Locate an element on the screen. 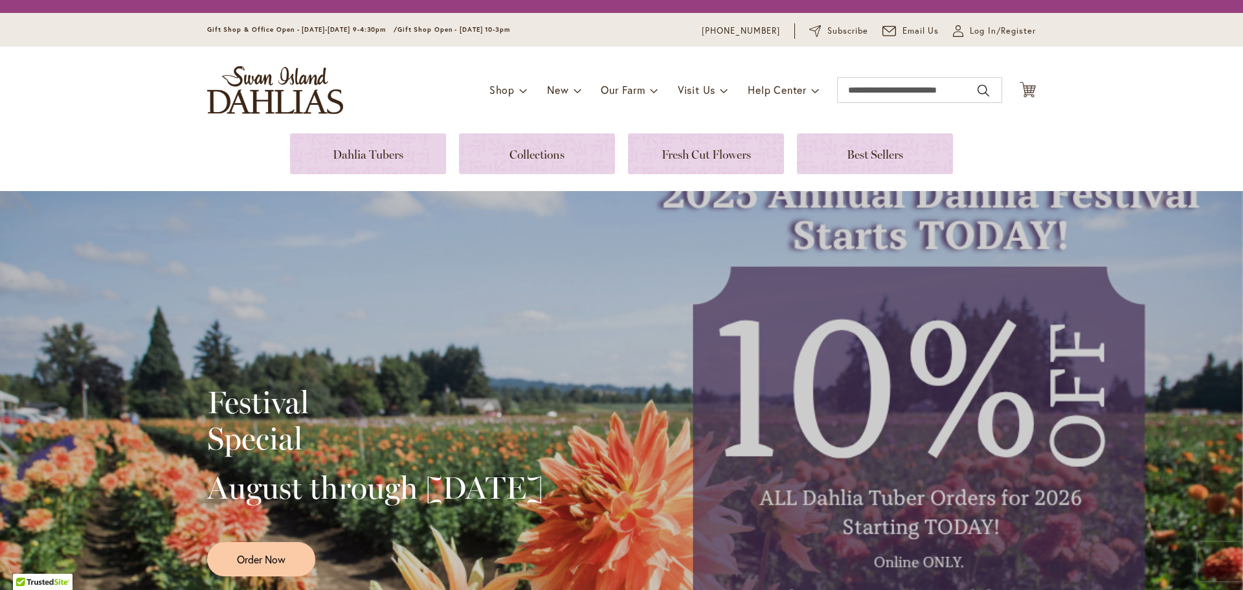 The width and height of the screenshot is (1243, 590). span: Subscribe is located at coordinates (847, 31).